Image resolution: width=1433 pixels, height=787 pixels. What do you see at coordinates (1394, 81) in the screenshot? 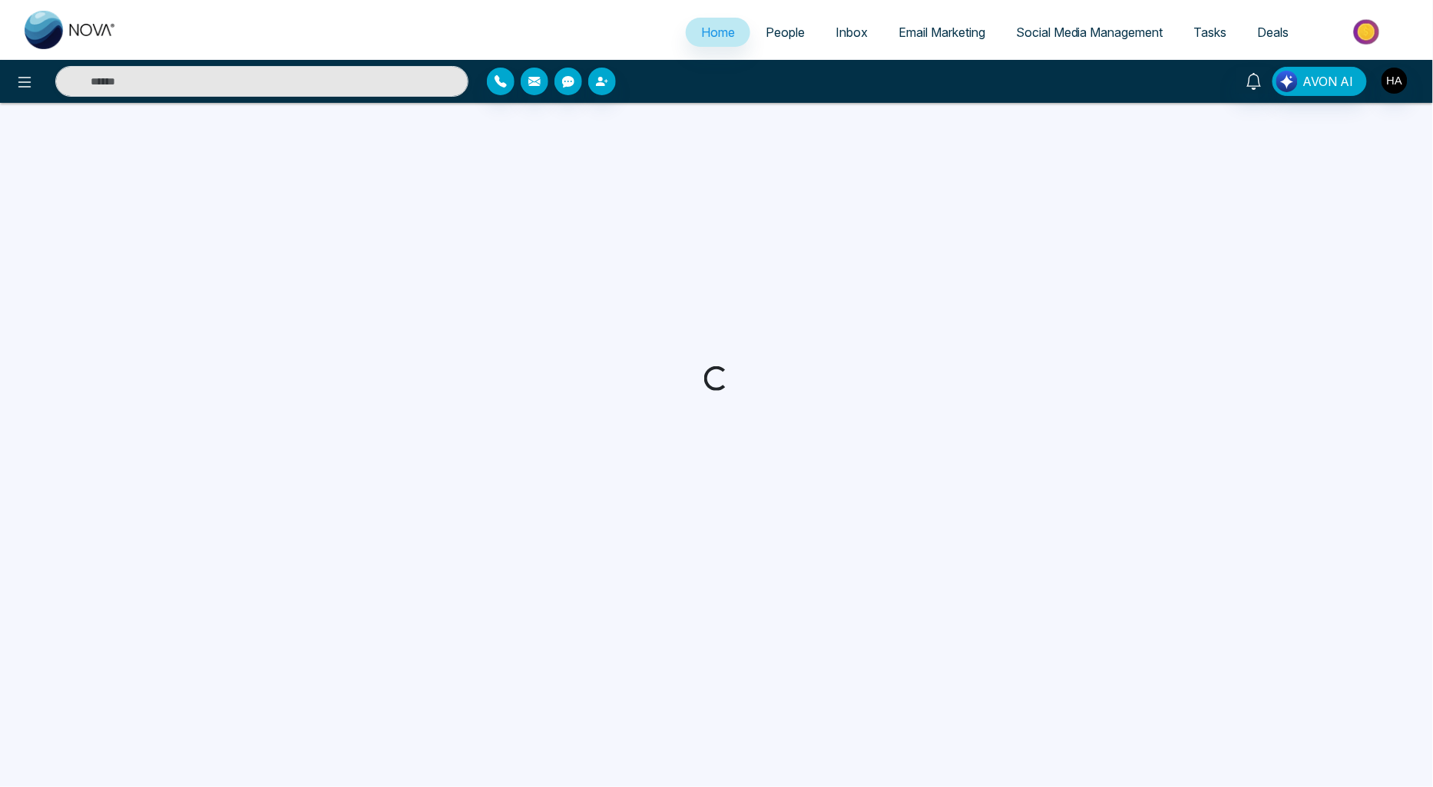
I see `img: User Avatar` at bounding box center [1394, 81].